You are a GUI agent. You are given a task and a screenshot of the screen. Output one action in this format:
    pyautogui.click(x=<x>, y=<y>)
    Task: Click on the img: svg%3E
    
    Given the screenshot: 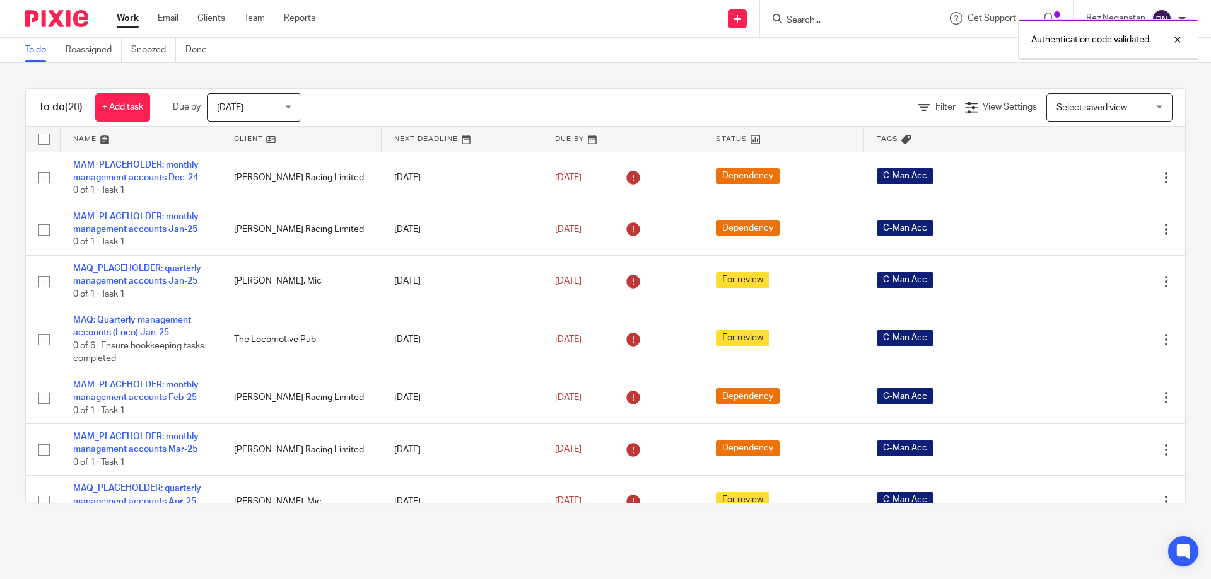 What is the action you would take?
    pyautogui.click(x=1161, y=19)
    